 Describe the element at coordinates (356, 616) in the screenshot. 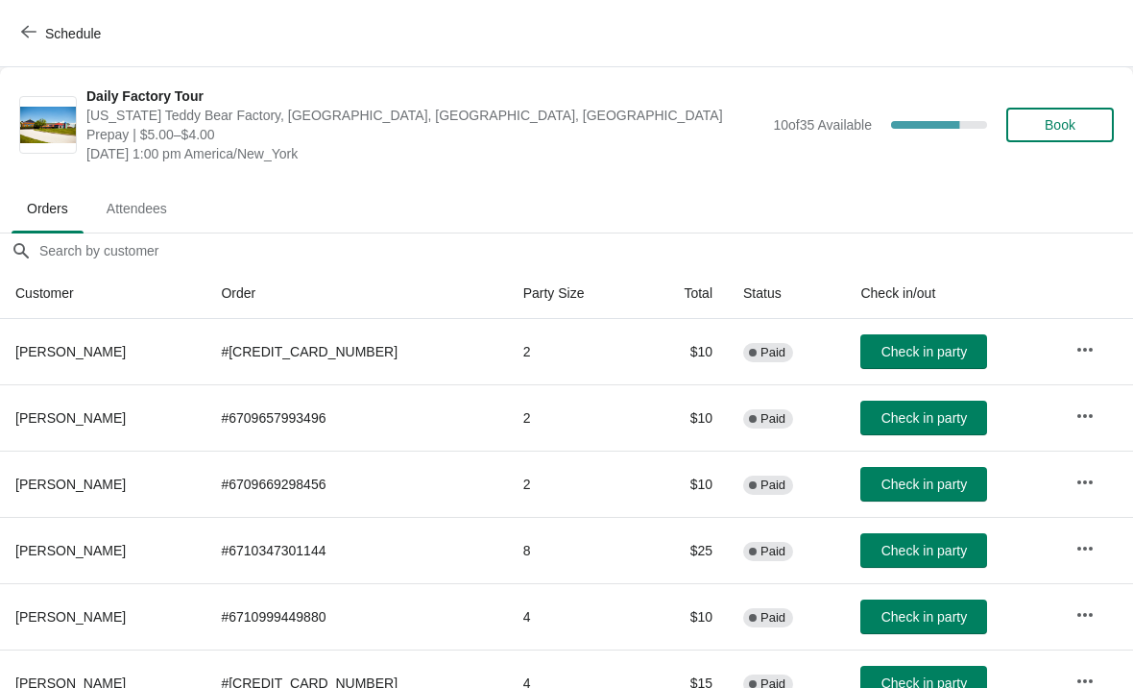

I see `td: # 6710999449880` at that location.